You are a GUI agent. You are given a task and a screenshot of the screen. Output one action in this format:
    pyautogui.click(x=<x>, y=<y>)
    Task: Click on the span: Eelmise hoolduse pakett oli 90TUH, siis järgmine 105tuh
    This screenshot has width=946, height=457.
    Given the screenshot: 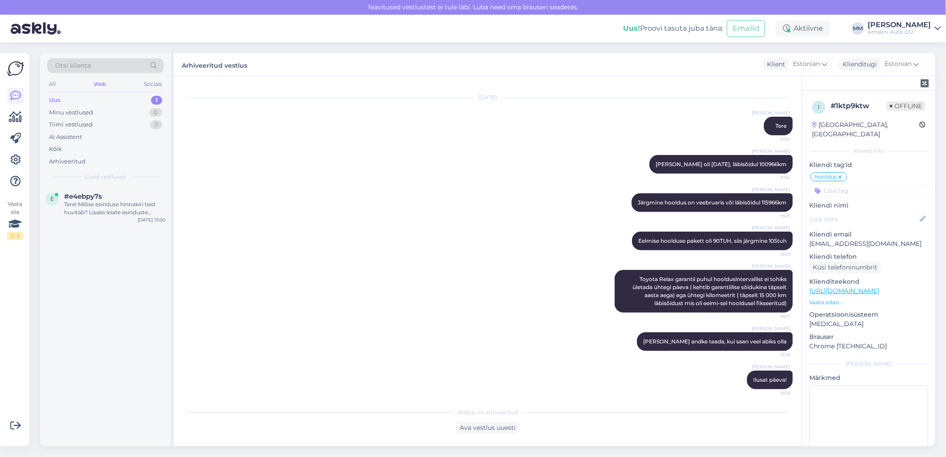 What is the action you would take?
    pyautogui.click(x=712, y=241)
    